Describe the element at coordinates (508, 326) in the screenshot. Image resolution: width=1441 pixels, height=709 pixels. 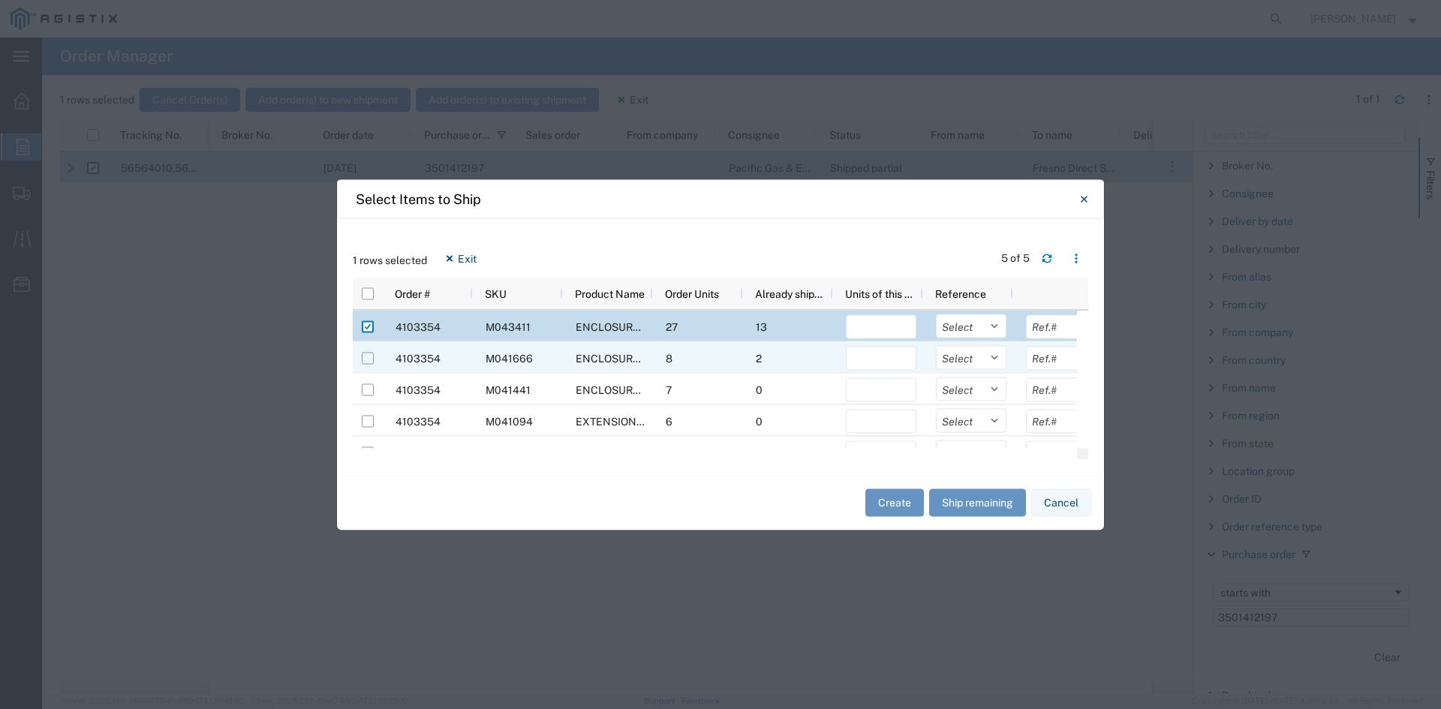
I see `span: M043411` at that location.